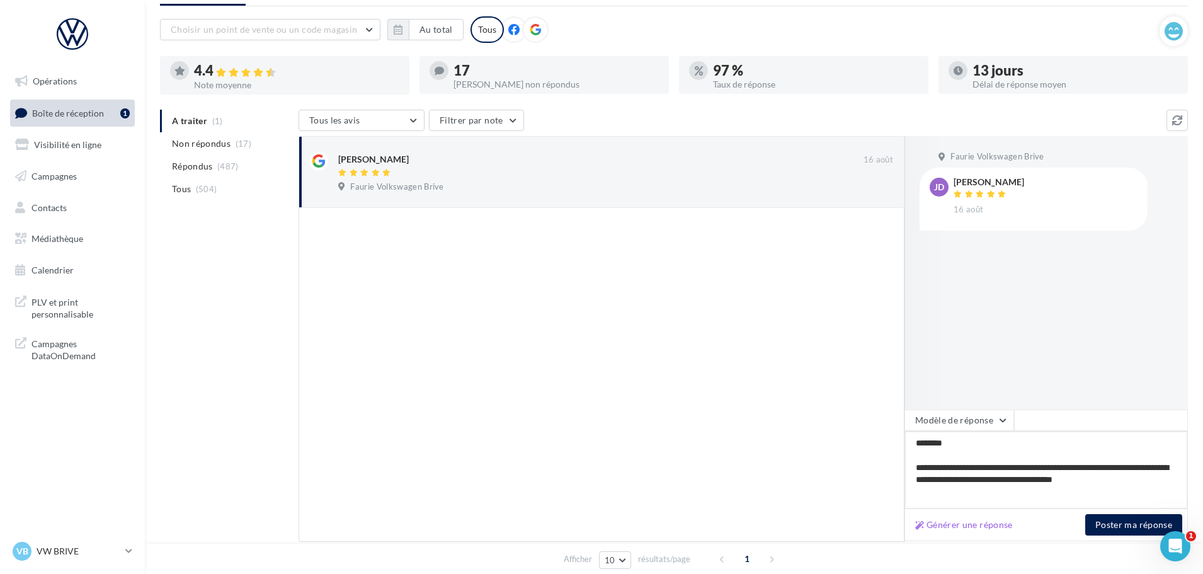 Image resolution: width=1203 pixels, height=574 pixels. Describe the element at coordinates (228, 166) in the screenshot. I see `span: (487)` at that location.